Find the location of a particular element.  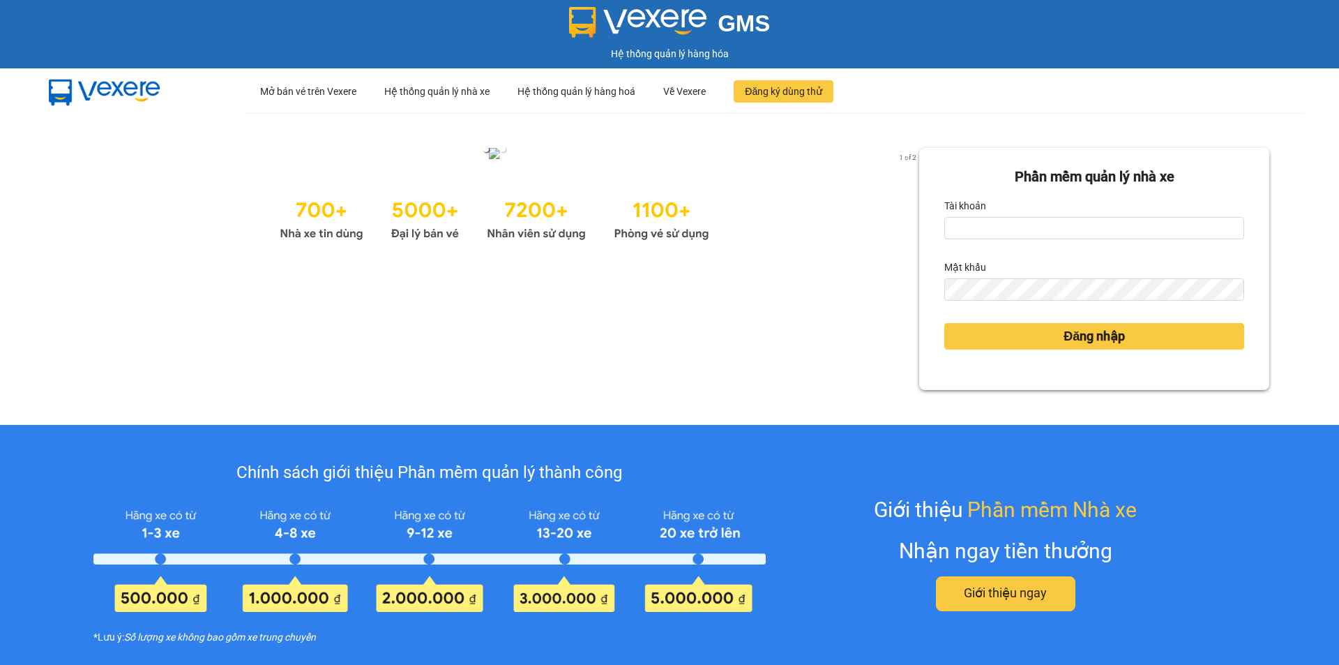

span: Đăng ký dùng thử is located at coordinates (783, 91).